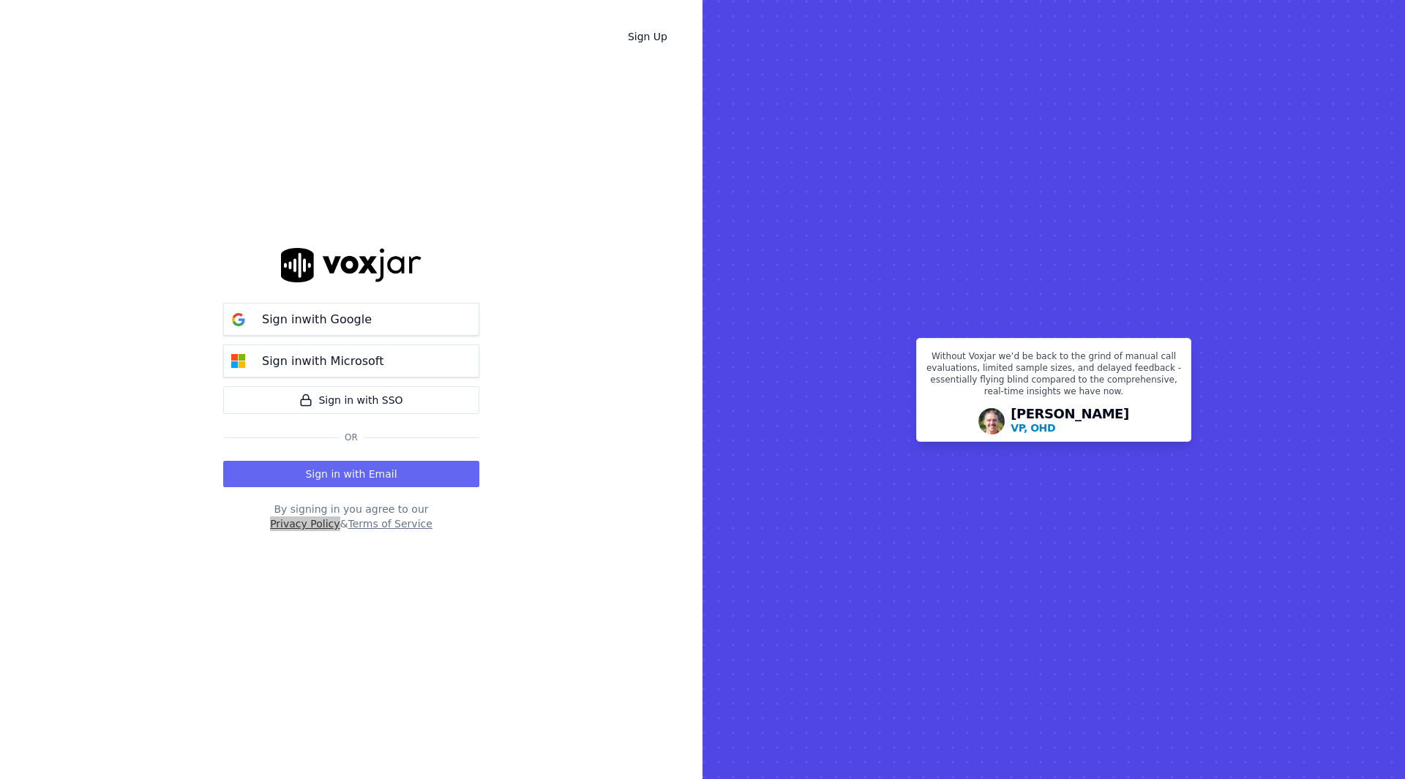  Describe the element at coordinates (351, 361) in the screenshot. I see `button: Sign inwith Microsoft` at that location.